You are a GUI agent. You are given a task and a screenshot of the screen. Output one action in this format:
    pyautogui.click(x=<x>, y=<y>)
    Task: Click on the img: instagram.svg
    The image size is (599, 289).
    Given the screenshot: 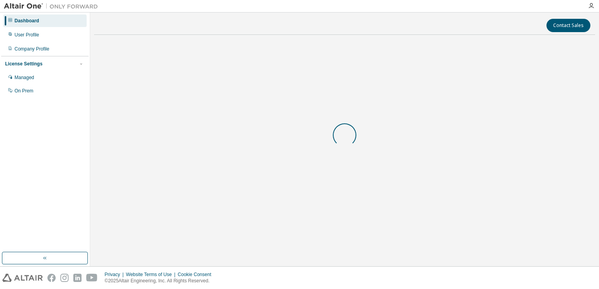 What is the action you would take?
    pyautogui.click(x=64, y=278)
    